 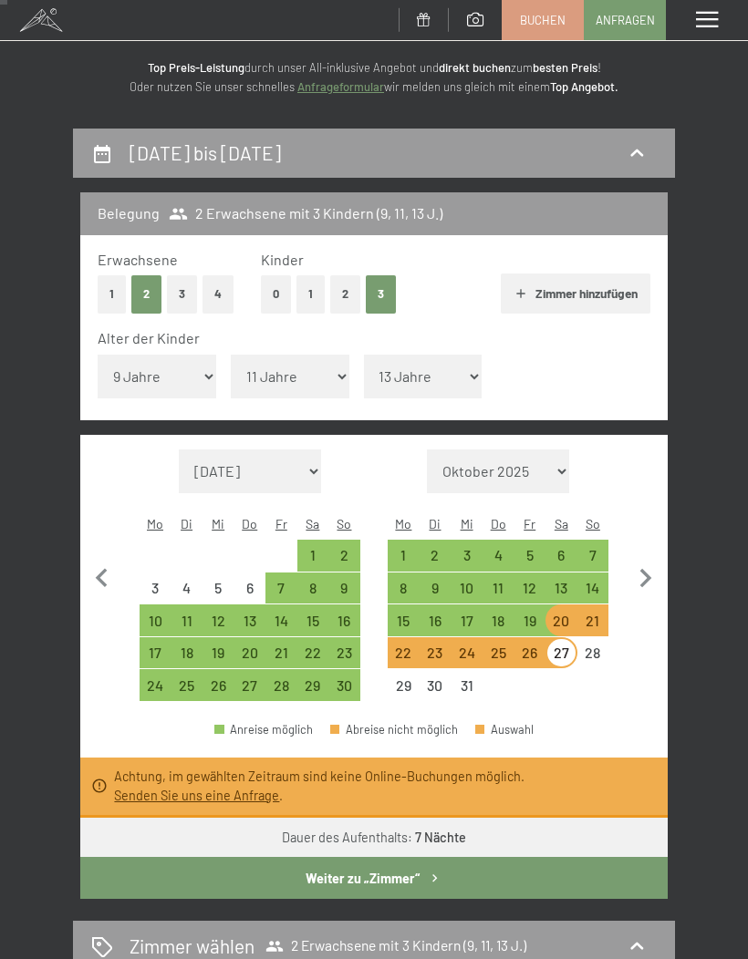 I want to click on span: Buchen, so click(x=543, y=20).